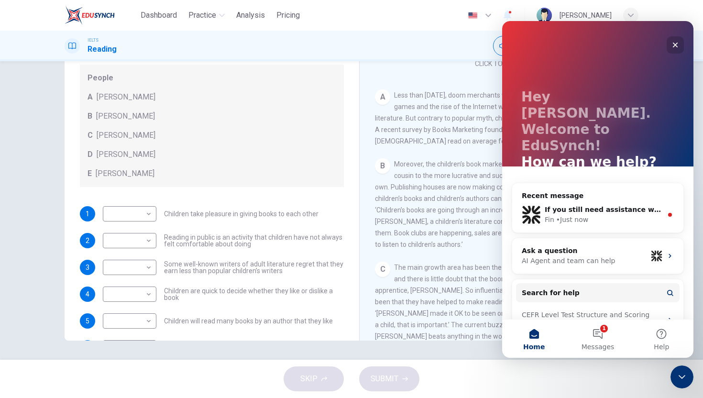 The height and width of the screenshot is (398, 703). What do you see at coordinates (499, 204) in the screenshot?
I see `span: Moreover, the children’s book market, which traditionally was seen as a poor cousin to the more l...` at bounding box center [499, 204].